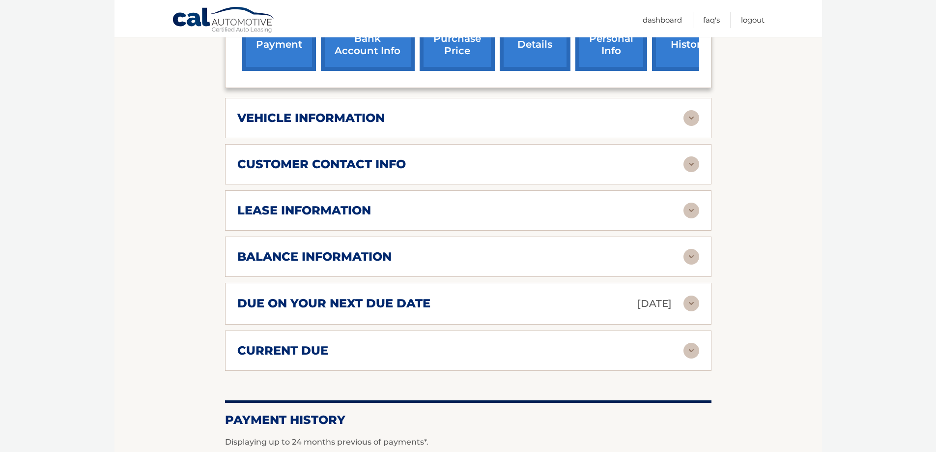 This screenshot has height=452, width=936. I want to click on a: Dashboard, so click(662, 20).